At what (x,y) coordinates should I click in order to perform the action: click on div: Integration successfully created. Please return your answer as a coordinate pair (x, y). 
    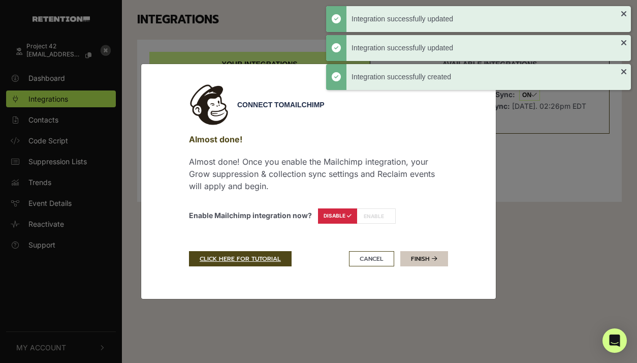
    Looking at the image, I should click on (486, 77).